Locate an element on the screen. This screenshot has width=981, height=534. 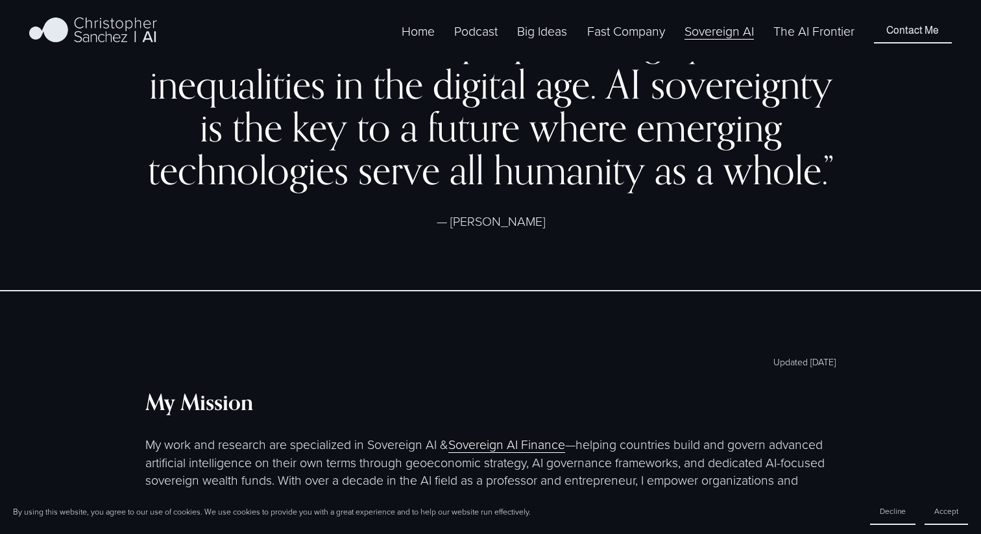
img: Christopher Sanchez | AI is located at coordinates (93, 31).